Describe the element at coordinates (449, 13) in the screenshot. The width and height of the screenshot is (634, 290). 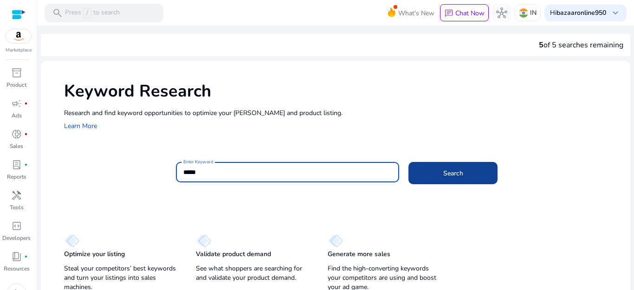
I see `span: chat` at that location.